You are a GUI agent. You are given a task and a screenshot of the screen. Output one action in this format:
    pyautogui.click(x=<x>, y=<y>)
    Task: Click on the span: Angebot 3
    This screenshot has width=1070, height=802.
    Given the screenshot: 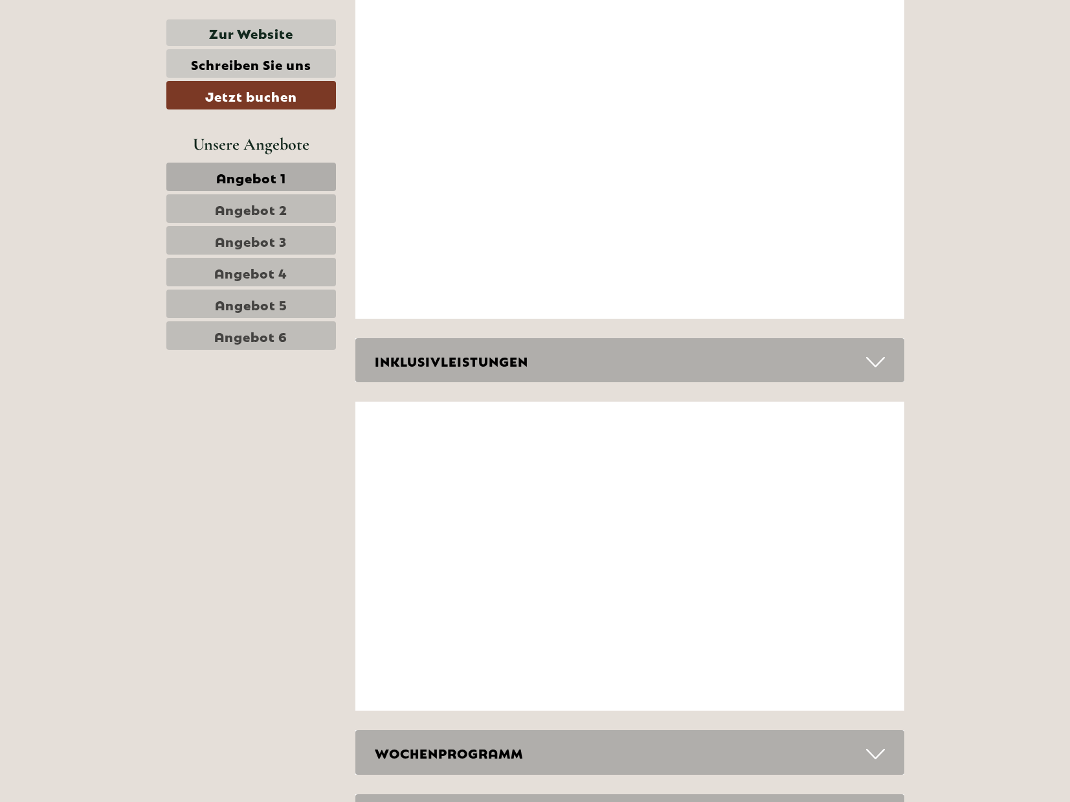 What is the action you would take?
    pyautogui.click(x=251, y=240)
    